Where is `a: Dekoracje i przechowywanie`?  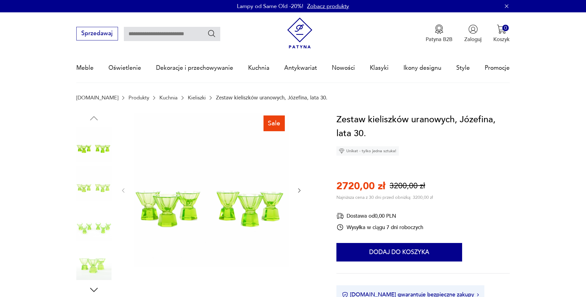 a: Dekoracje i przechowywanie is located at coordinates (195, 68).